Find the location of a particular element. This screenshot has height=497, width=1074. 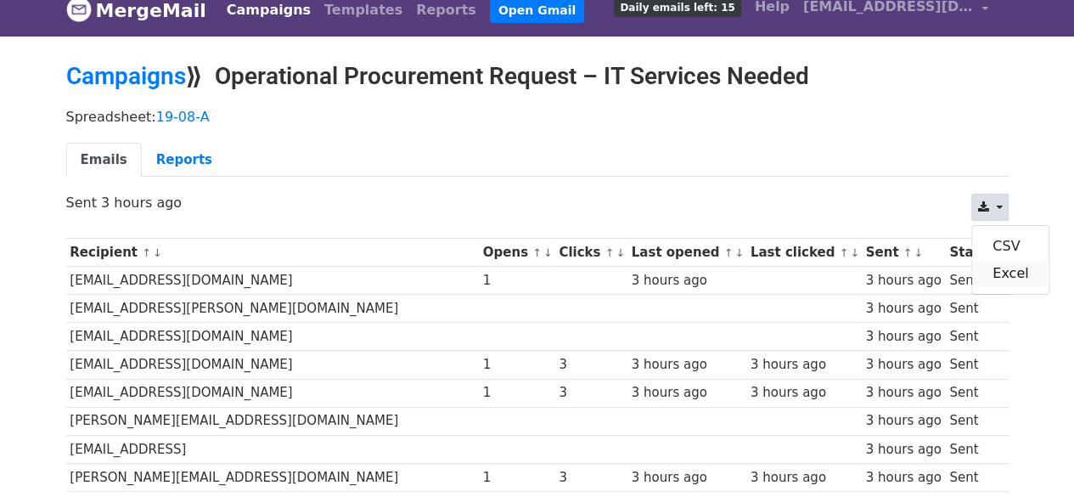

a: Emails is located at coordinates (104, 160).